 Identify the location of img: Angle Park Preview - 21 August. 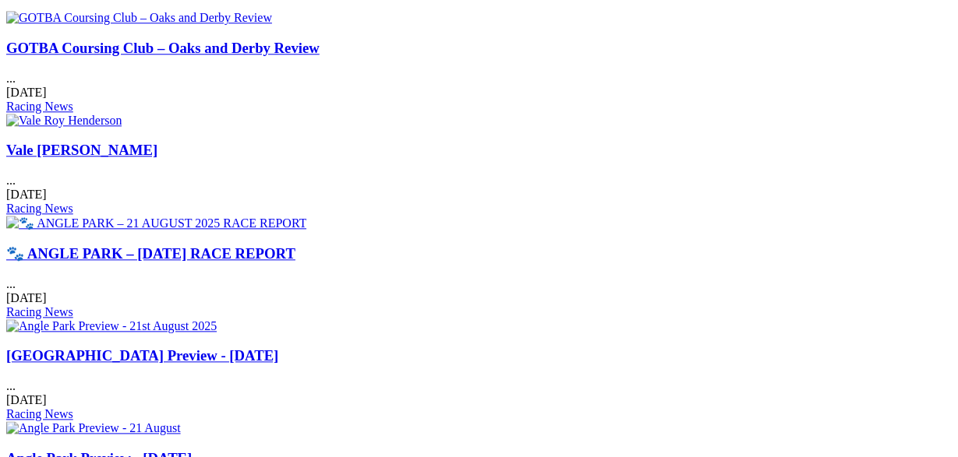
(94, 429).